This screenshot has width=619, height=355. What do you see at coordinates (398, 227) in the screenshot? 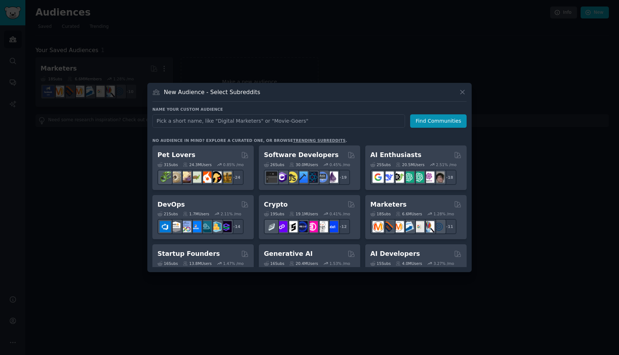
I see `img: AskMarketing` at bounding box center [398, 227].